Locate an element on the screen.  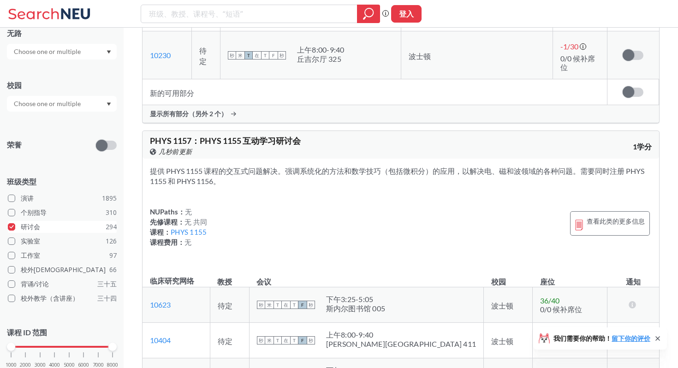
font: 工作室 is located at coordinates (30, 255).